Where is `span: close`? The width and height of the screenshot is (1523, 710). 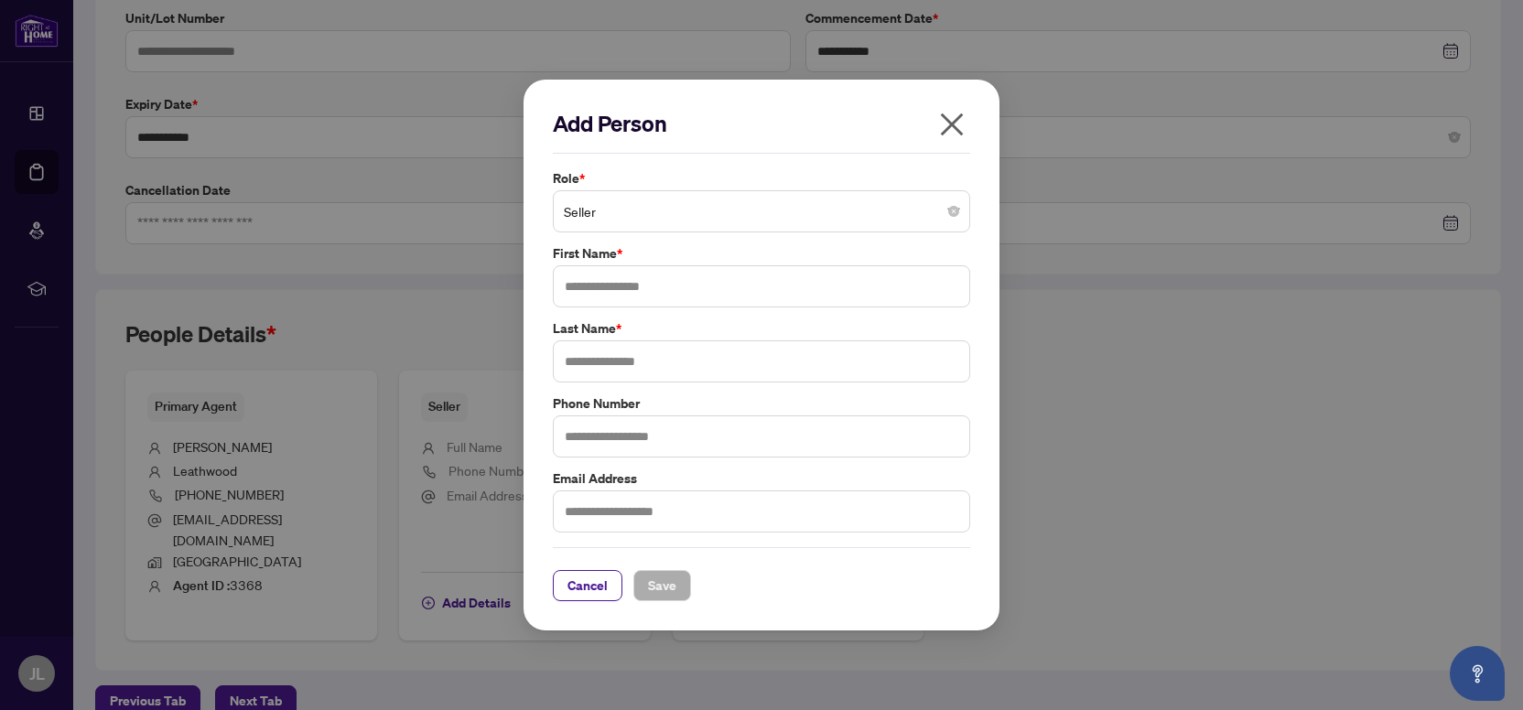
span: close is located at coordinates (952, 124).